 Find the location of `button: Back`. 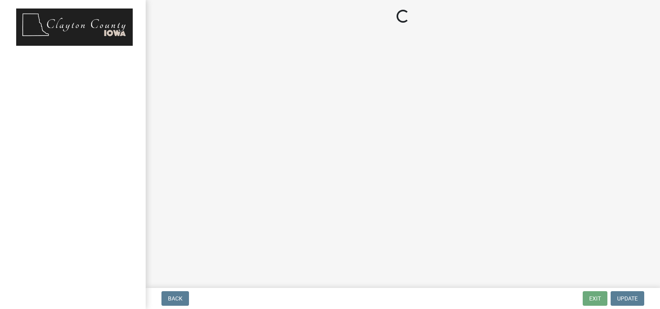

button: Back is located at coordinates (175, 298).